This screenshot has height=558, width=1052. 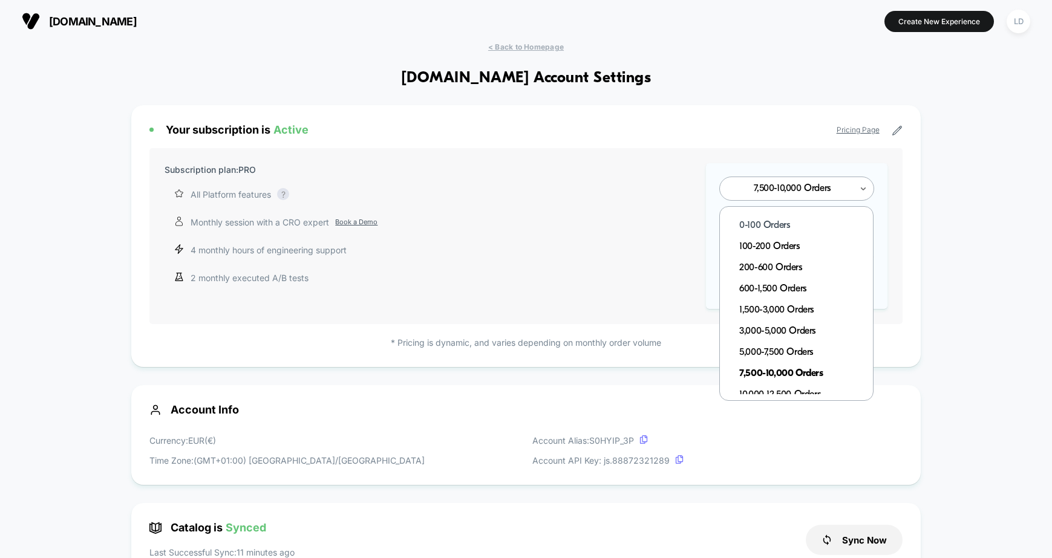 I want to click on a: Pricing Page, so click(x=858, y=129).